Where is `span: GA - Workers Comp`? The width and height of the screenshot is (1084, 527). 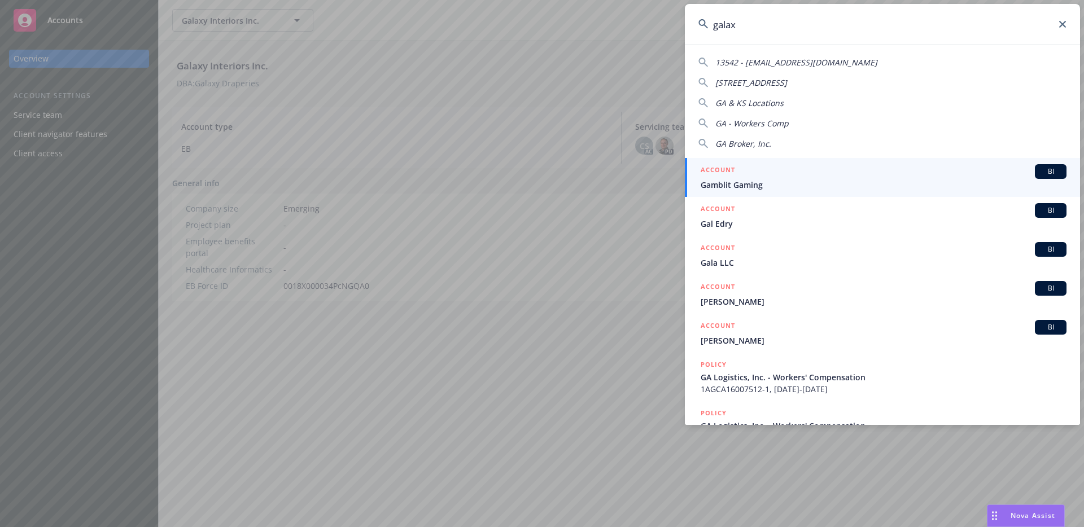 span: GA - Workers Comp is located at coordinates (752, 123).